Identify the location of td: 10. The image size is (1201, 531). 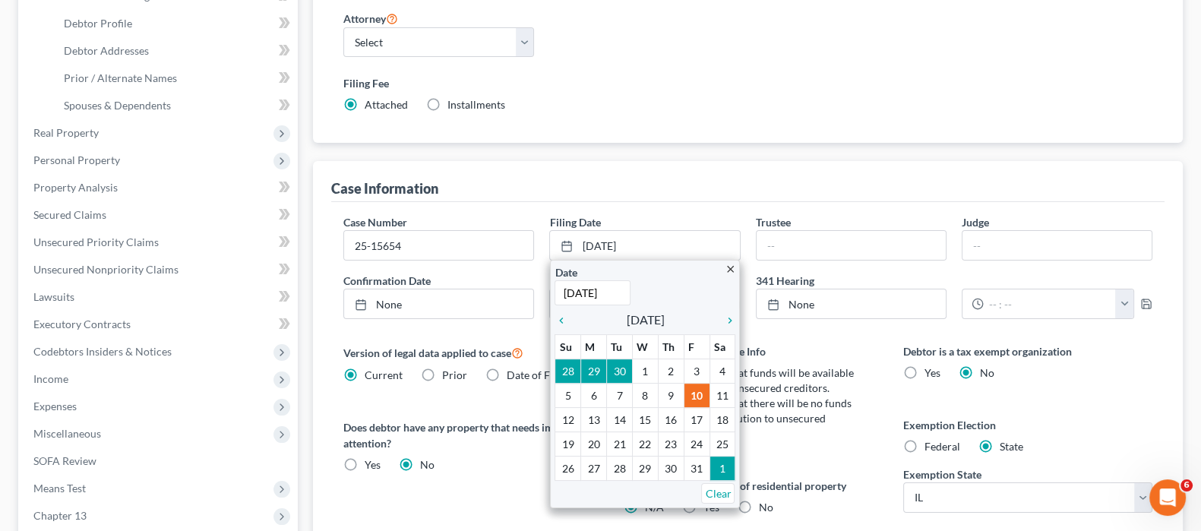
(697, 396).